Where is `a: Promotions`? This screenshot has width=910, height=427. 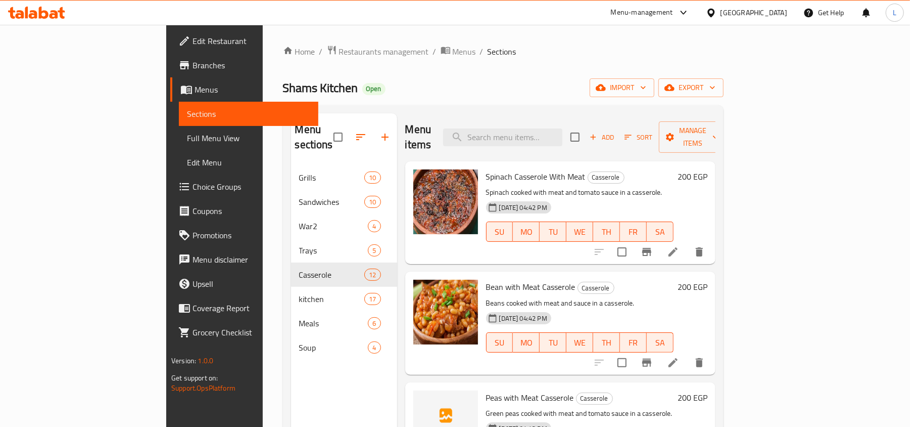
a: Promotions is located at coordinates (244, 235).